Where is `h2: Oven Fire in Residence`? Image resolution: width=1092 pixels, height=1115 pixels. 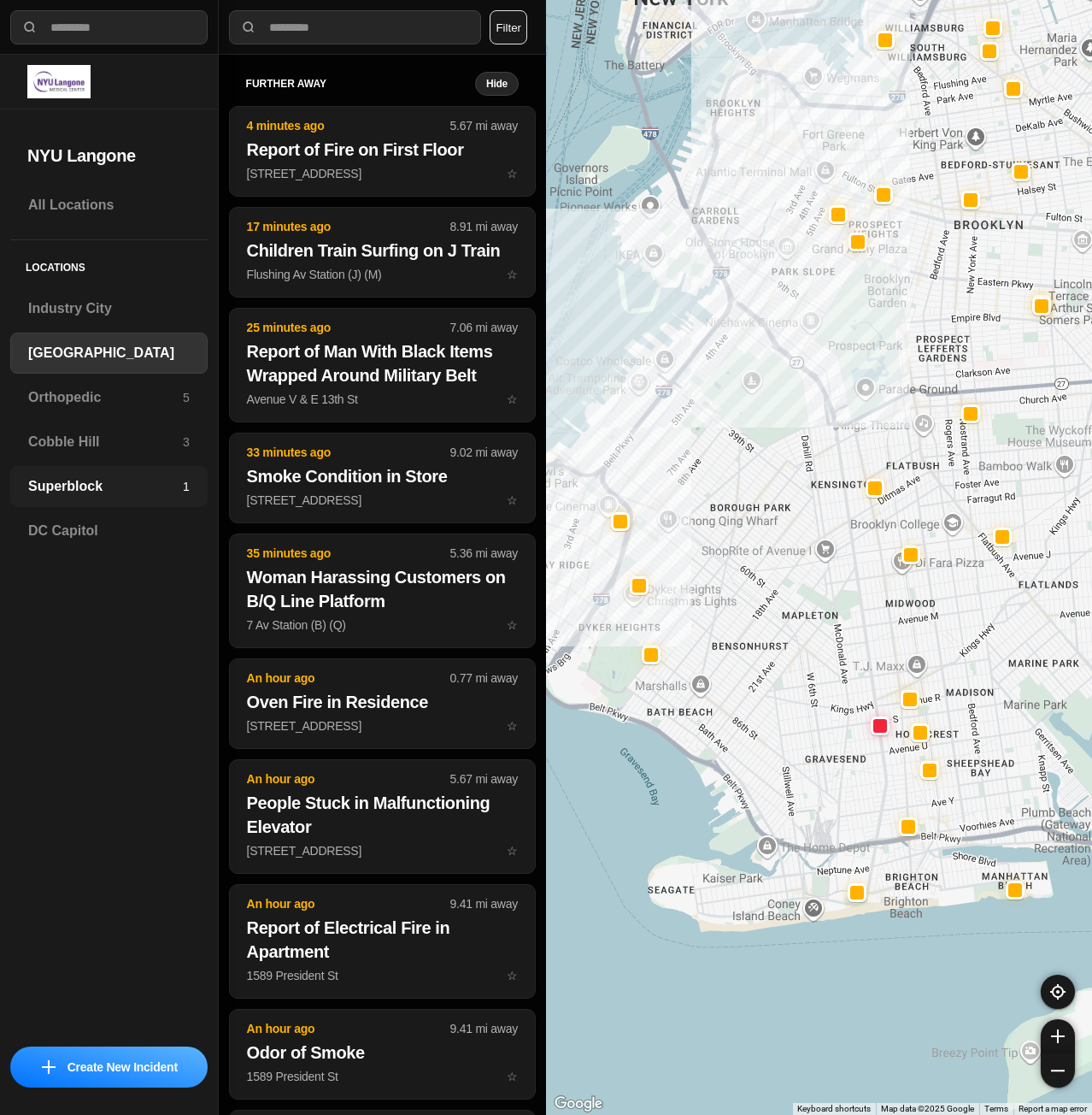
h2: Oven Fire in Residence is located at coordinates (382, 702).